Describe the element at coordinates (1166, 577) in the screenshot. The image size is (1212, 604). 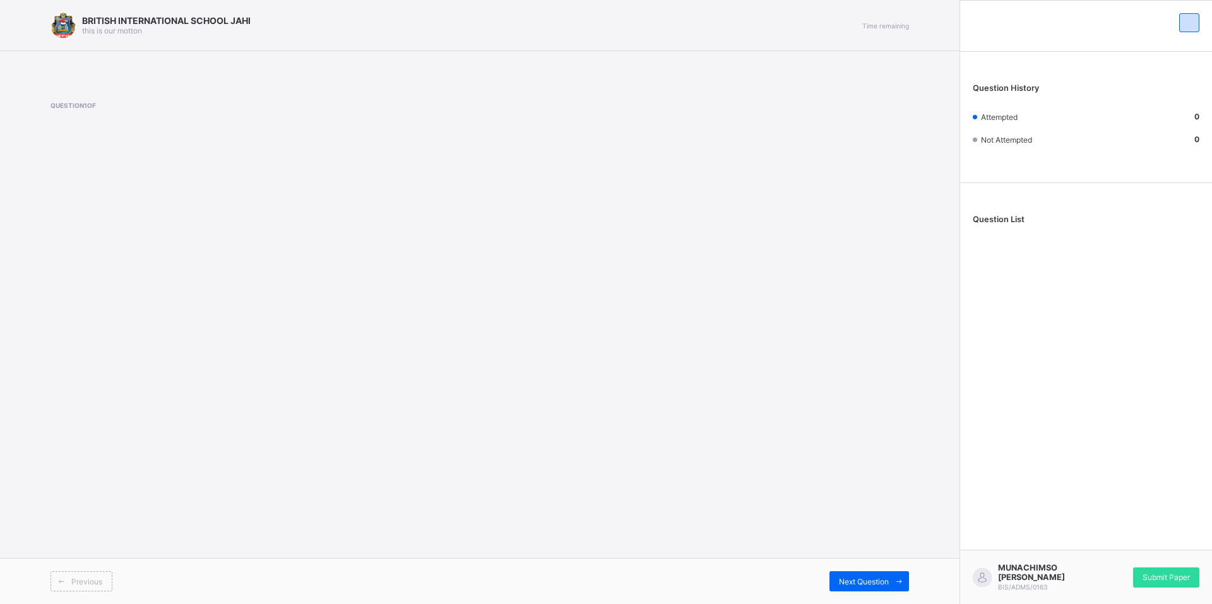
I see `span: Submit Paper` at that location.